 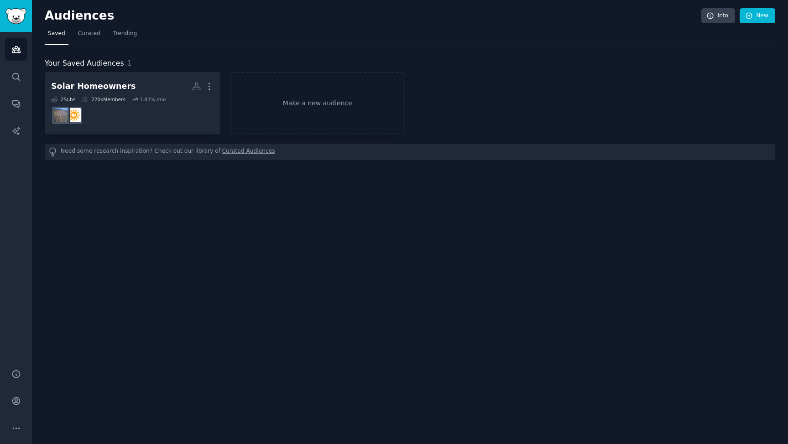 What do you see at coordinates (125, 36) in the screenshot?
I see `a: Trending` at bounding box center [125, 36].